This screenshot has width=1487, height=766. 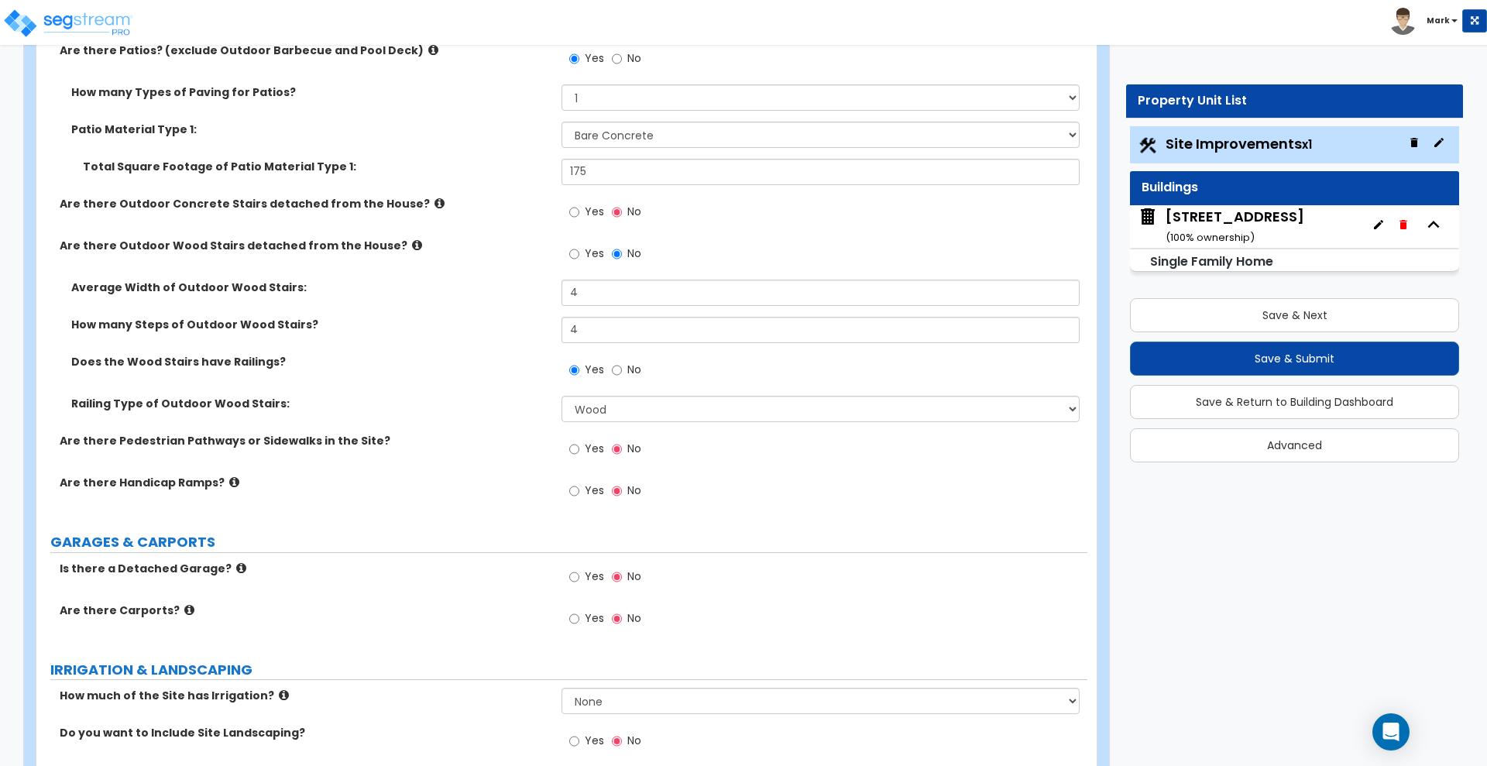 What do you see at coordinates (304, 733) in the screenshot?
I see `label: Do you want to Include Site Landscaping?` at bounding box center [304, 733].